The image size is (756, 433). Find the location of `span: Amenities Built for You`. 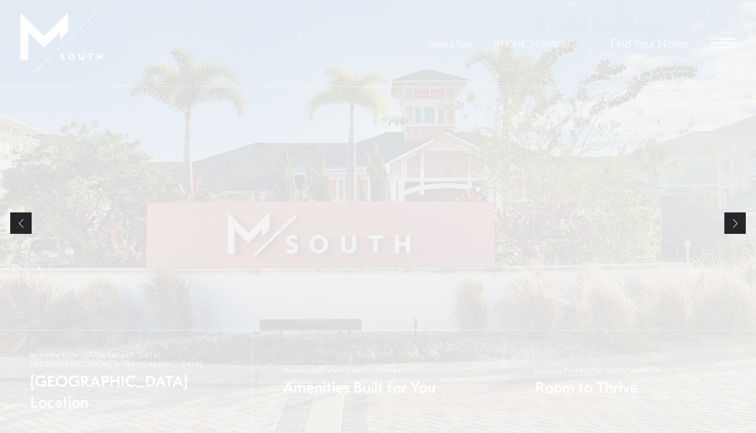

span: Amenities Built for You is located at coordinates (359, 387).